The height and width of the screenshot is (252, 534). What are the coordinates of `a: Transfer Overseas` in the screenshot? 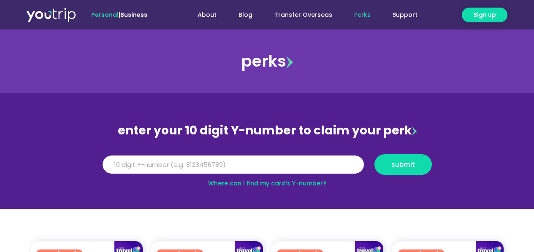 It's located at (303, 15).